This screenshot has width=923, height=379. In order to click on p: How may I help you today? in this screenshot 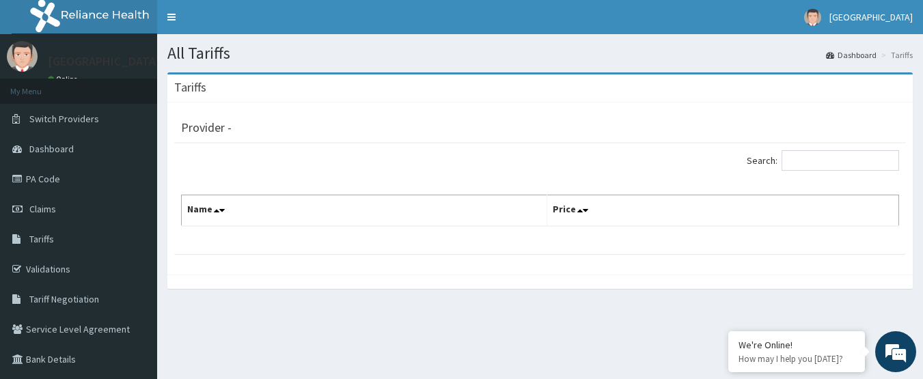, I will do `click(797, 359)`.